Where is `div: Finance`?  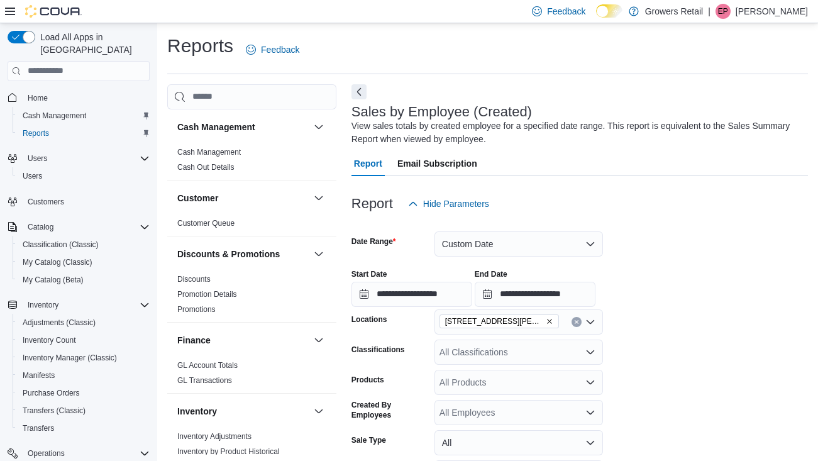 div: Finance is located at coordinates (251, 375).